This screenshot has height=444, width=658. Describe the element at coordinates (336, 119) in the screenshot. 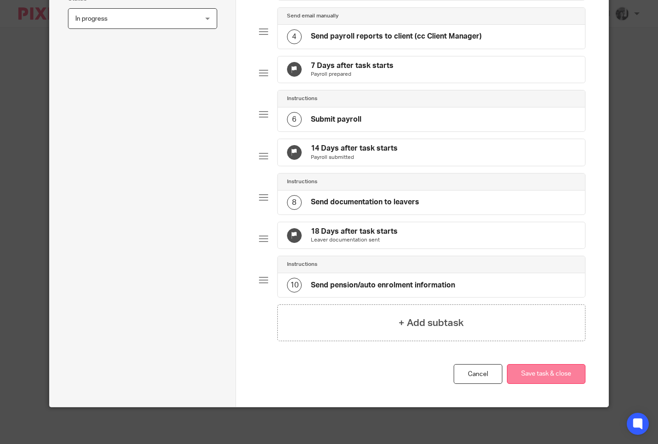

I see `h4: Submit payroll` at that location.